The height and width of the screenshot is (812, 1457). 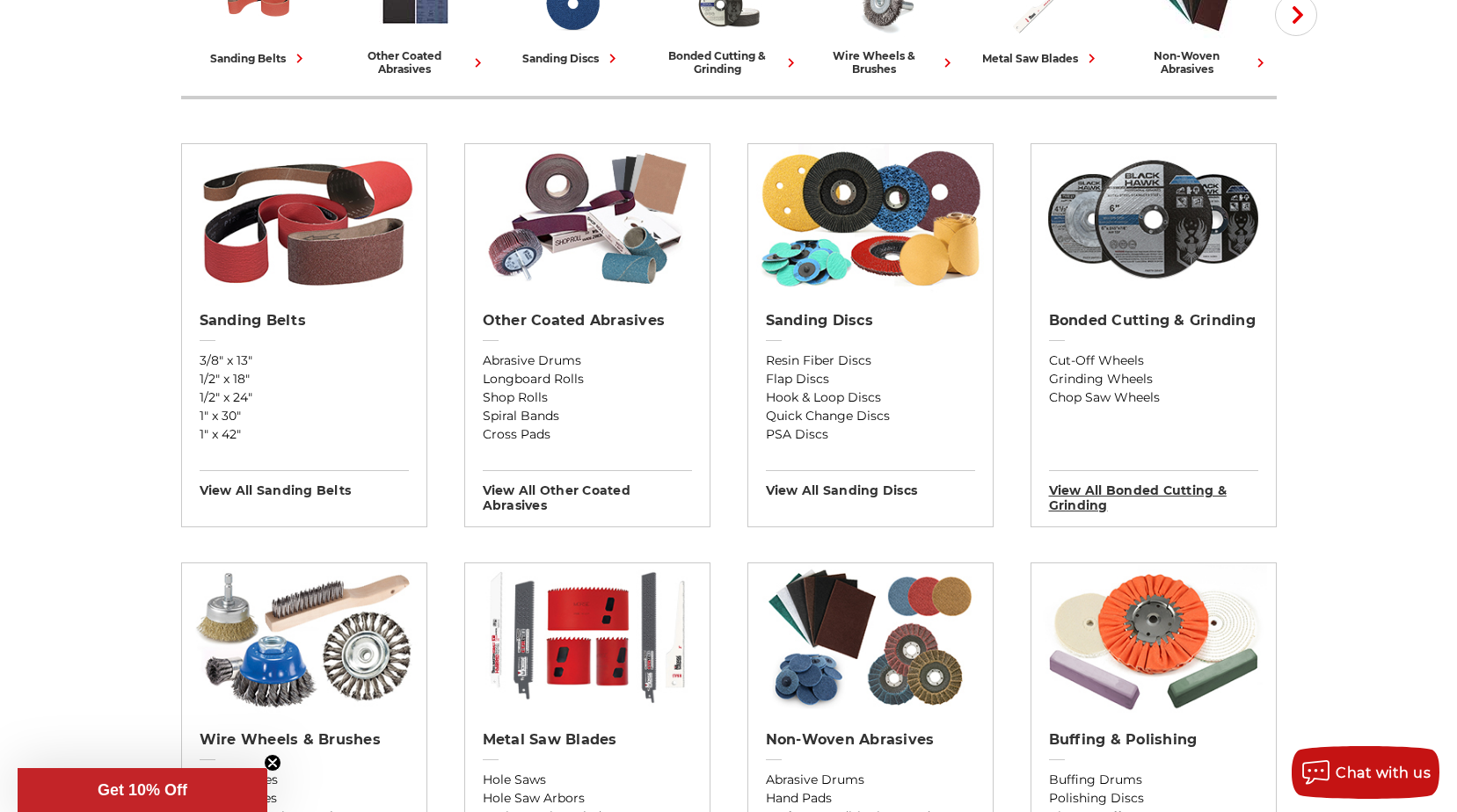 I want to click on a: Spiral Bands, so click(x=588, y=416).